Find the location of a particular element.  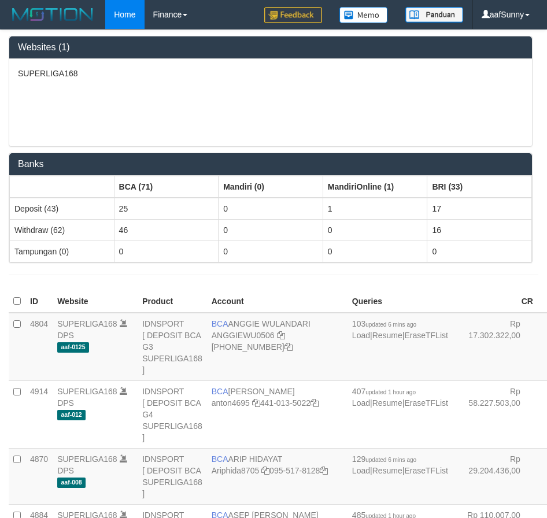

th: Website is located at coordinates (95, 301).